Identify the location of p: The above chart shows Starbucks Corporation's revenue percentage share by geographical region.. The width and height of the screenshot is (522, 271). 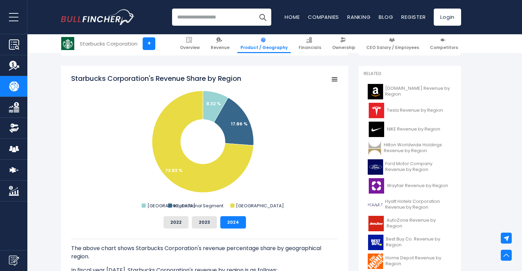
(205, 252).